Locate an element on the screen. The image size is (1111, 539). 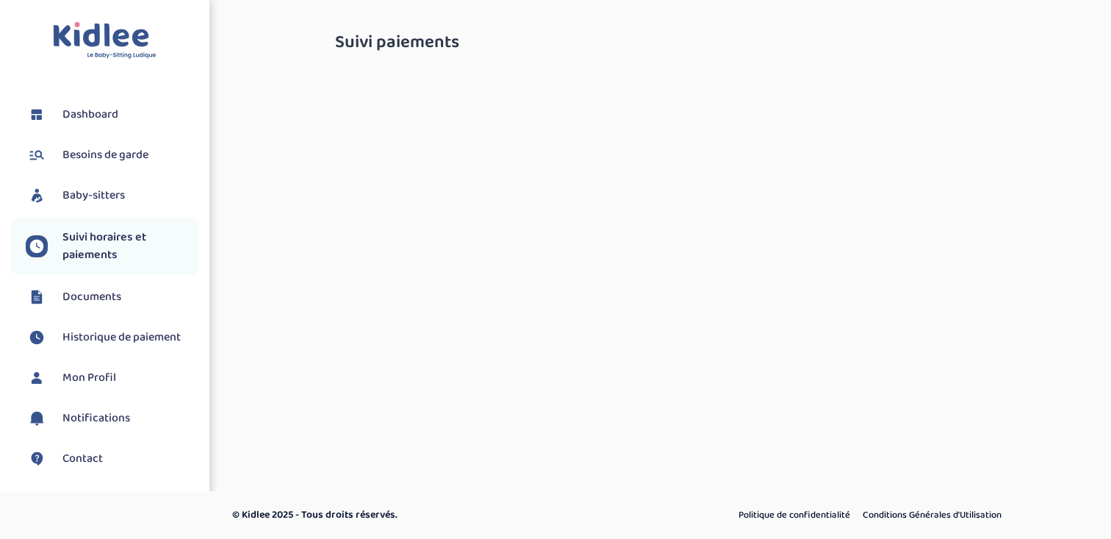
a: Mon Profil is located at coordinates (112, 378).